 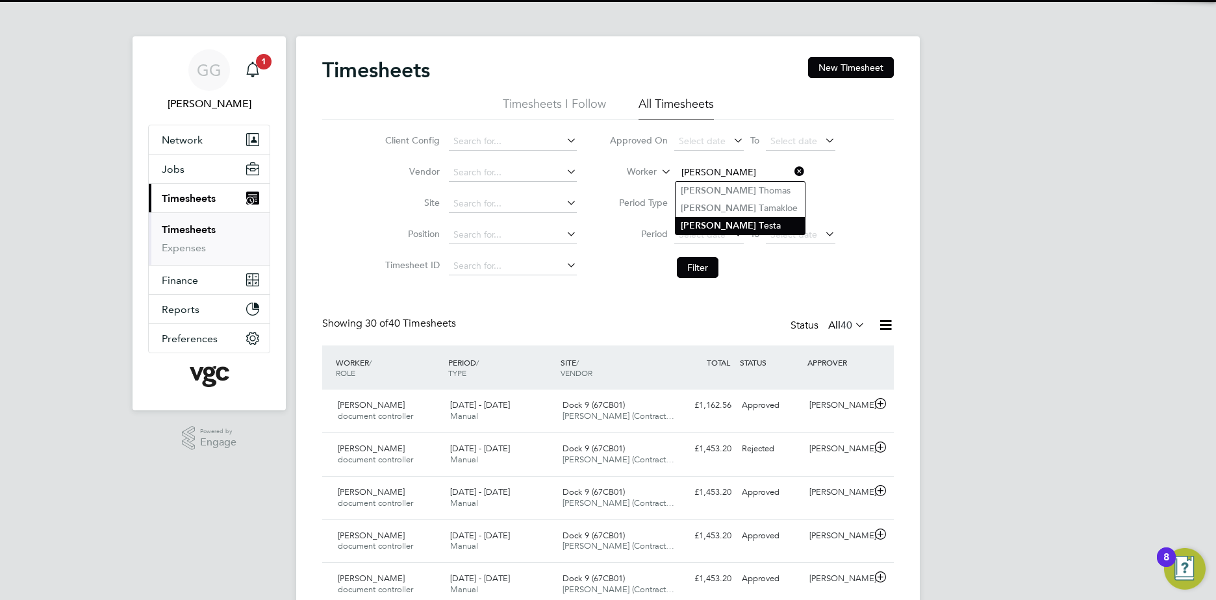 What do you see at coordinates (638, 140) in the screenshot?
I see `label: Approved On` at bounding box center [638, 140].